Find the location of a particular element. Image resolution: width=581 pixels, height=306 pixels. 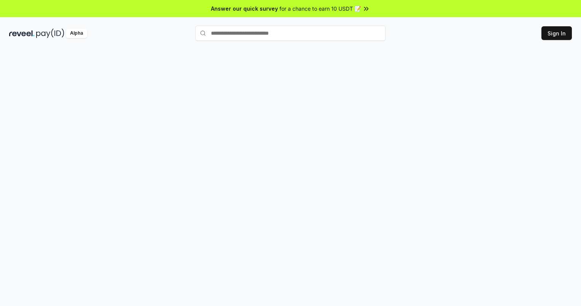

img: pay_id is located at coordinates (50, 33).